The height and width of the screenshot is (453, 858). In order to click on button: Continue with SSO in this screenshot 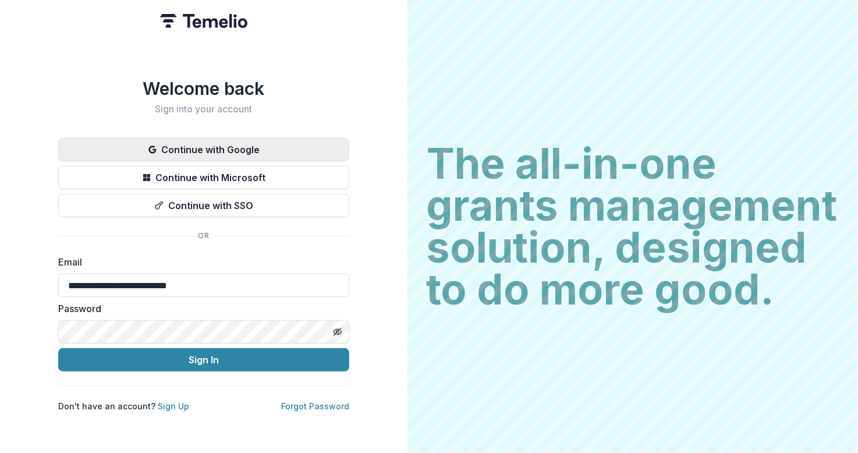, I will do `click(204, 205)`.